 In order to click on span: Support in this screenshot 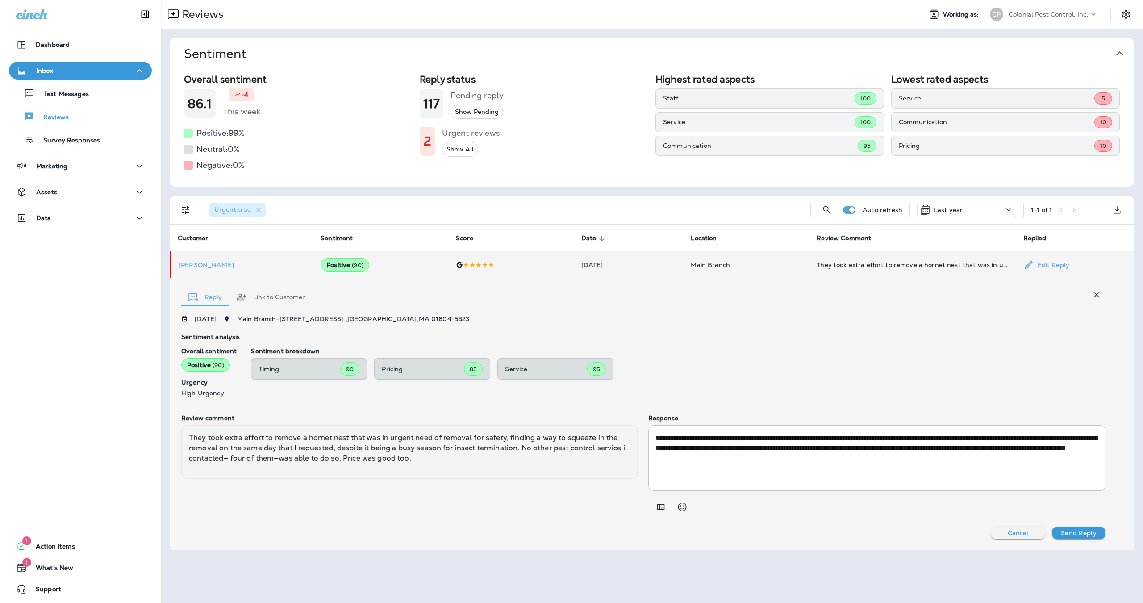, I will do `click(44, 591)`.